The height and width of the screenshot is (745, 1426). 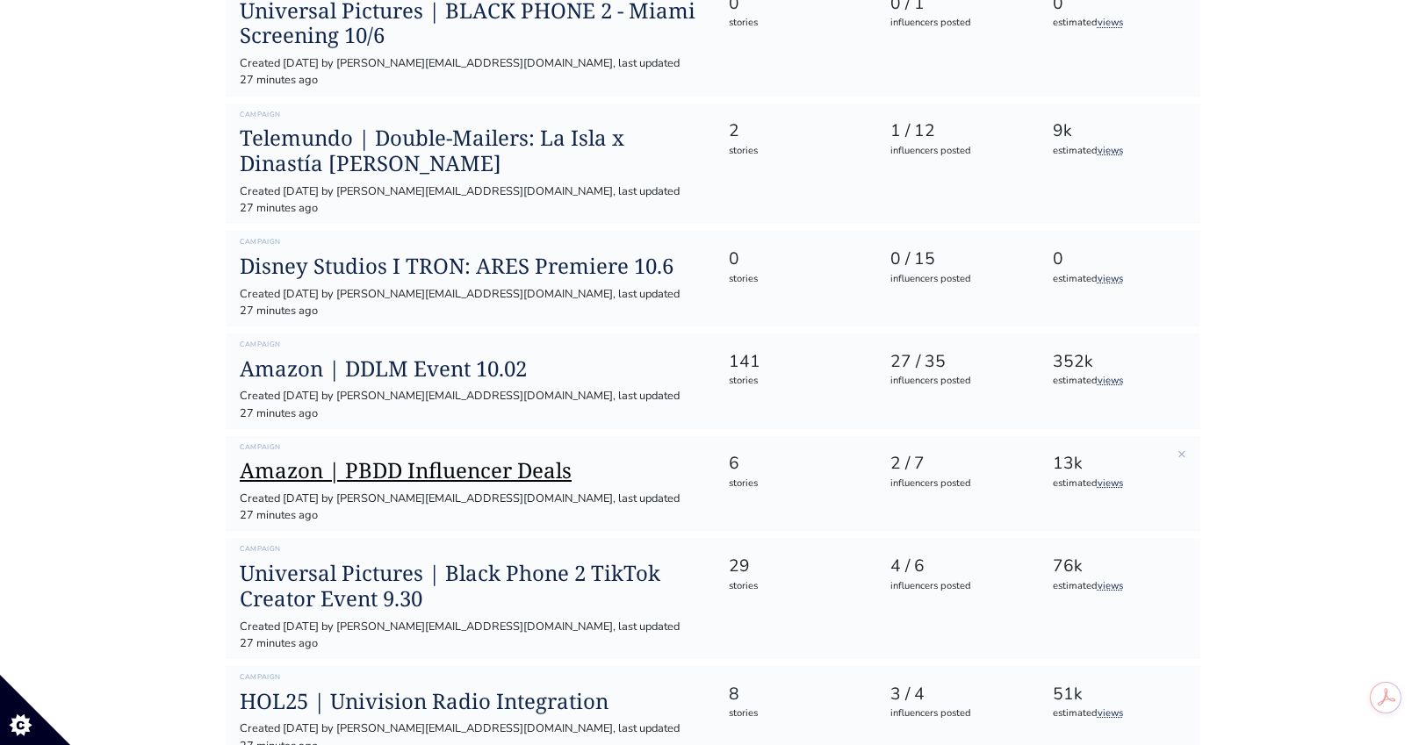 What do you see at coordinates (470, 586) in the screenshot?
I see `a: Universal Pictures | Black Phone 2 TikTok Creator Event 9.30` at bounding box center [470, 586].